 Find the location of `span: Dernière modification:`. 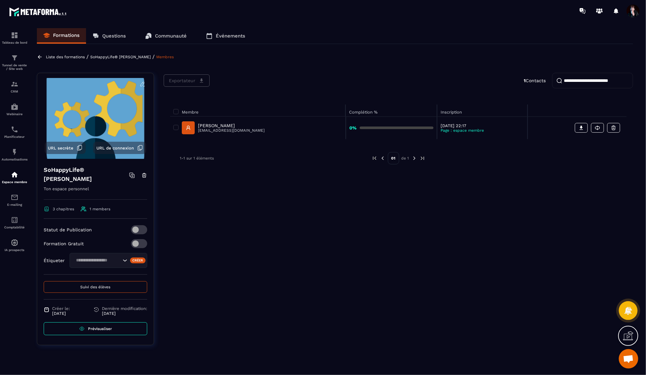

span: Dernière modification: is located at coordinates (125, 308).